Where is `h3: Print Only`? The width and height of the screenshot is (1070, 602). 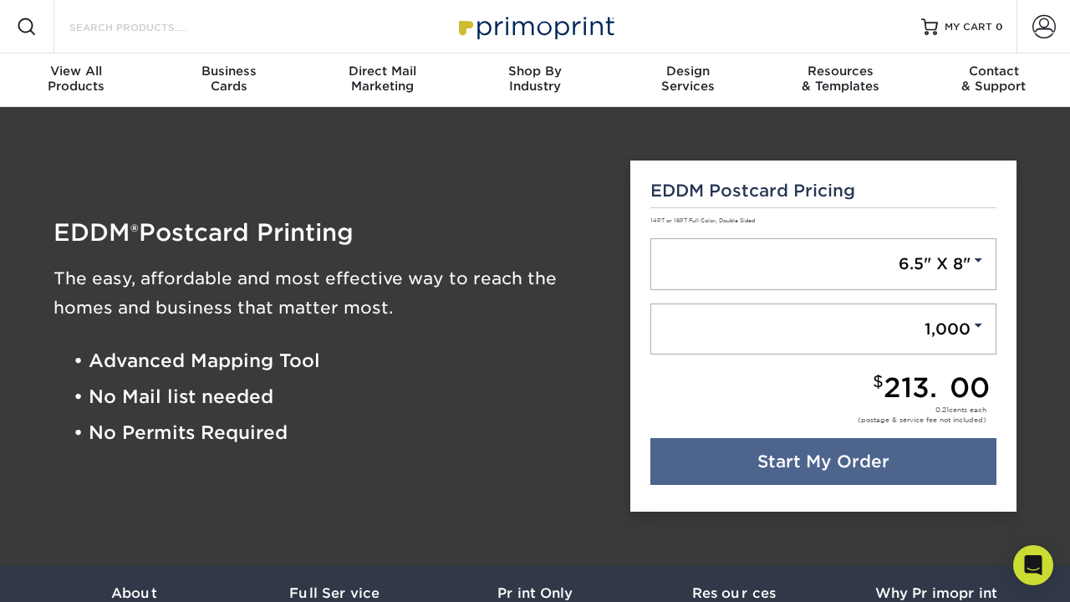
h3: Print Only is located at coordinates (535, 593).